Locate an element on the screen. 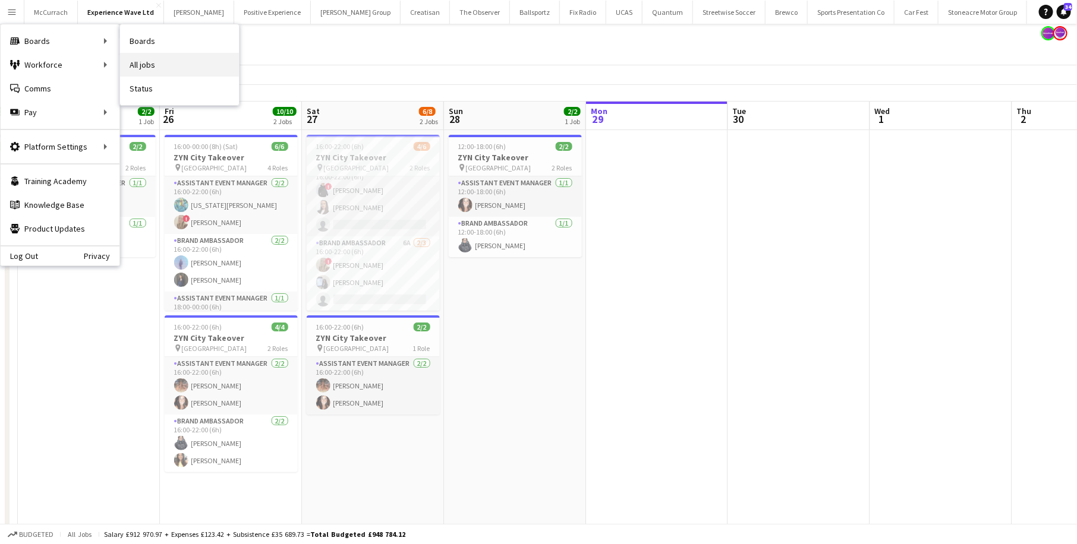  app-user-avatar: Lucy Carpenter is located at coordinates (1049, 33).